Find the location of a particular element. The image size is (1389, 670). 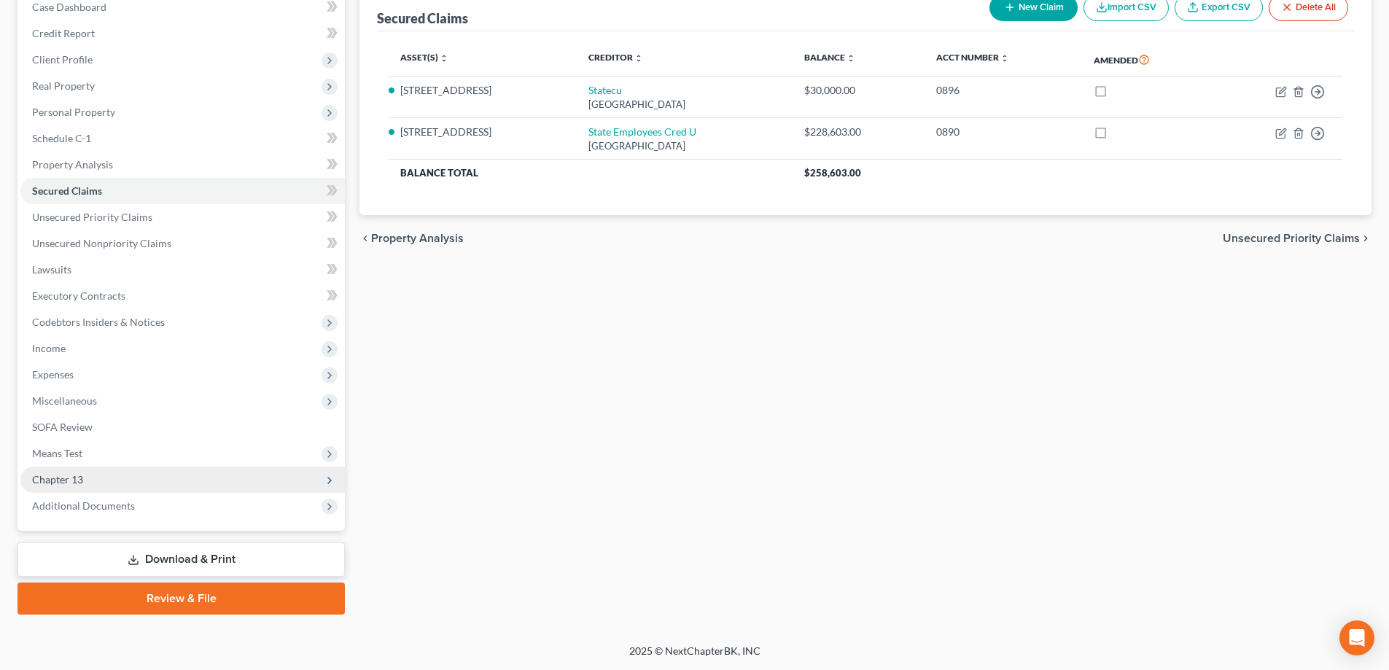

a: Executory Contracts is located at coordinates (182, 296).